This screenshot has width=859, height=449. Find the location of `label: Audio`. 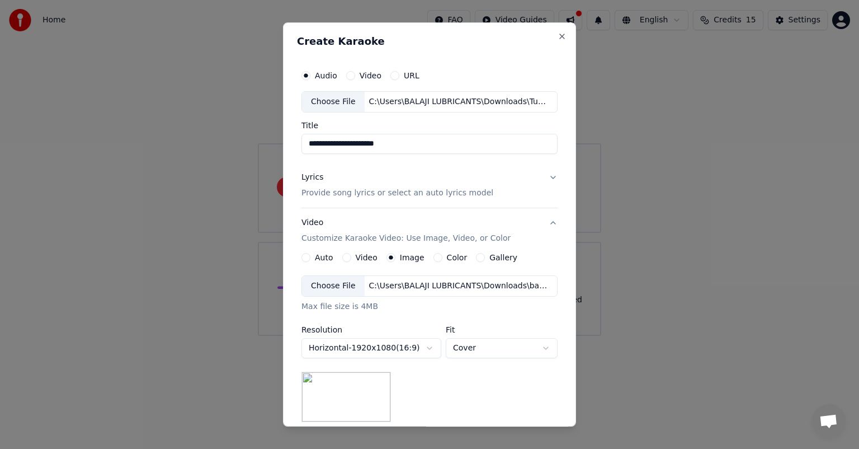

label: Audio is located at coordinates (326, 76).